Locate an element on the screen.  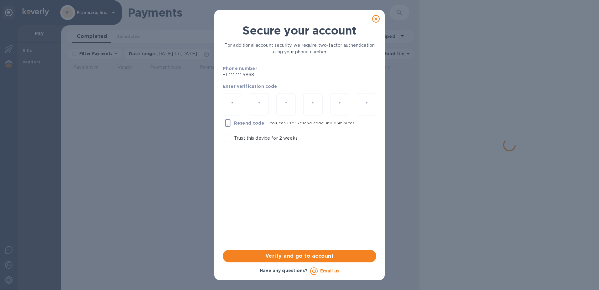
p: Trust this device for 2 weeks is located at coordinates (266, 138).